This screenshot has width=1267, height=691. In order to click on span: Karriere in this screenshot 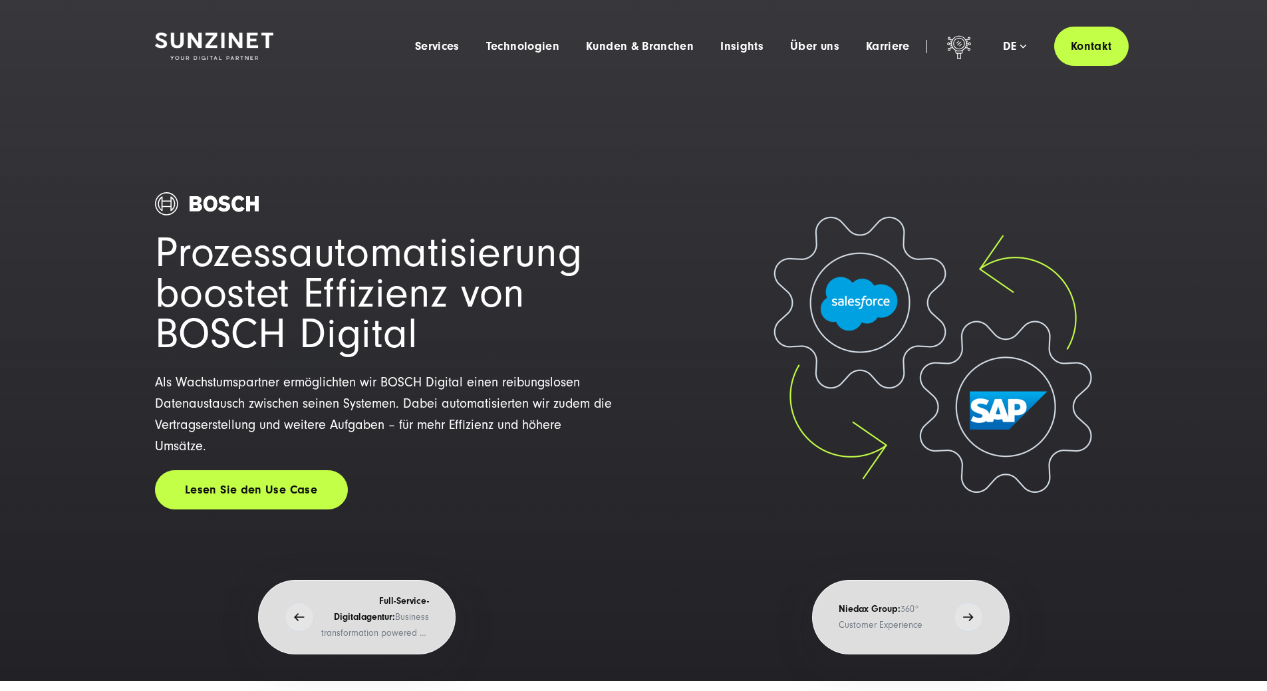, I will do `click(888, 47)`.